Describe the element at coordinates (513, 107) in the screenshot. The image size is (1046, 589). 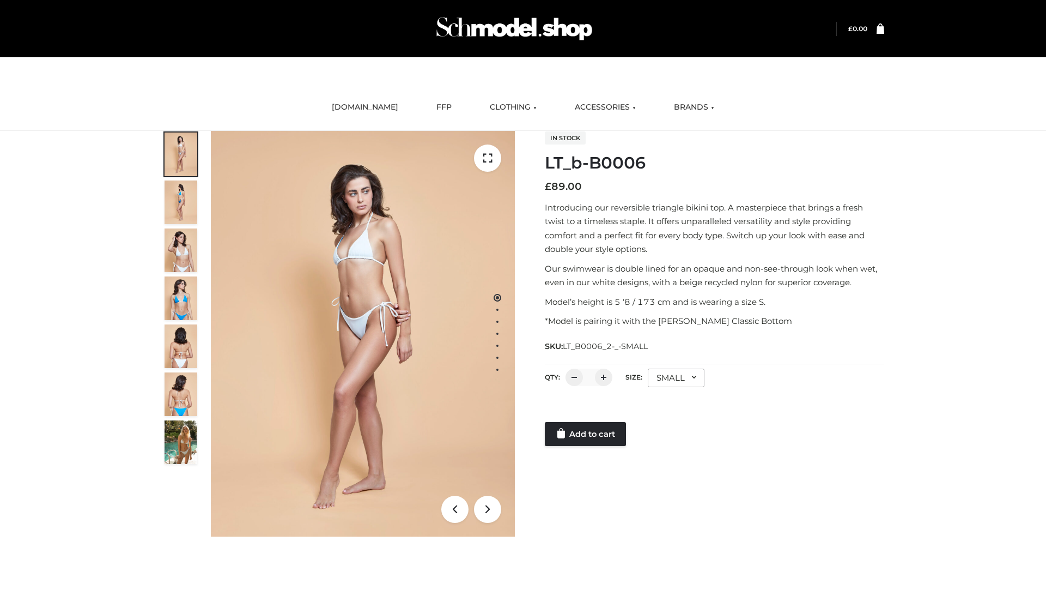
I see `a: CLOTHING` at that location.